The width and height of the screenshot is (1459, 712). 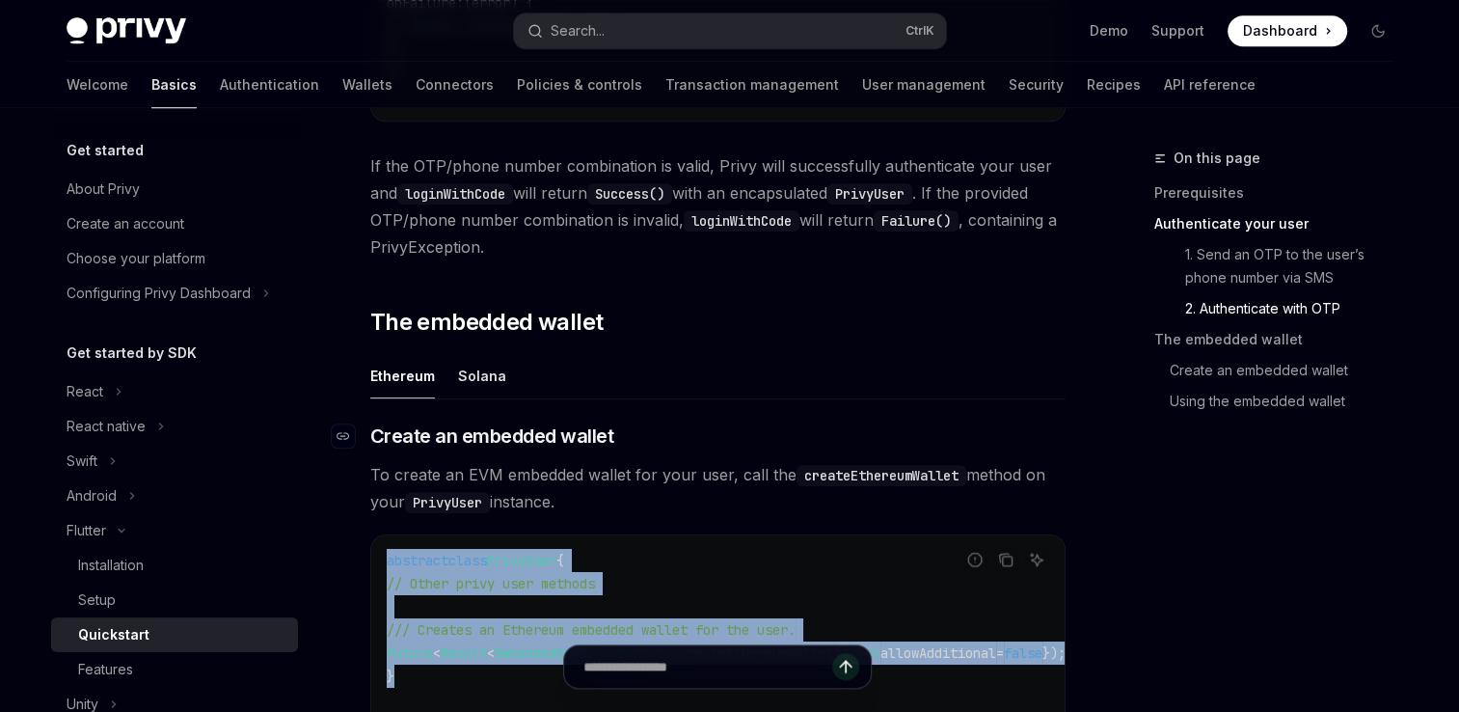 What do you see at coordinates (1378, 31) in the screenshot?
I see `button: Toggle dark mode` at bounding box center [1378, 31].